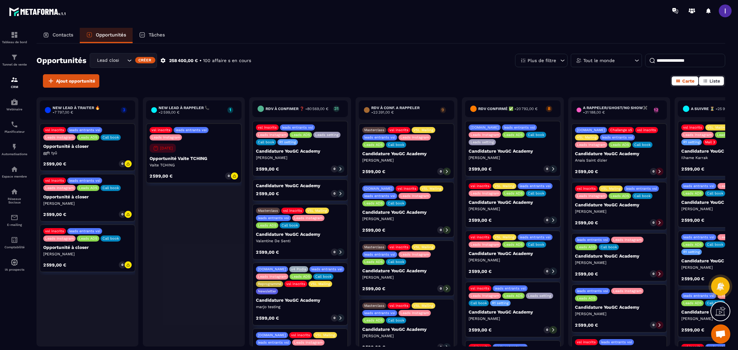 The image size is (738, 350). What do you see at coordinates (711, 81) in the screenshot?
I see `button: Liste` at bounding box center [711, 81].